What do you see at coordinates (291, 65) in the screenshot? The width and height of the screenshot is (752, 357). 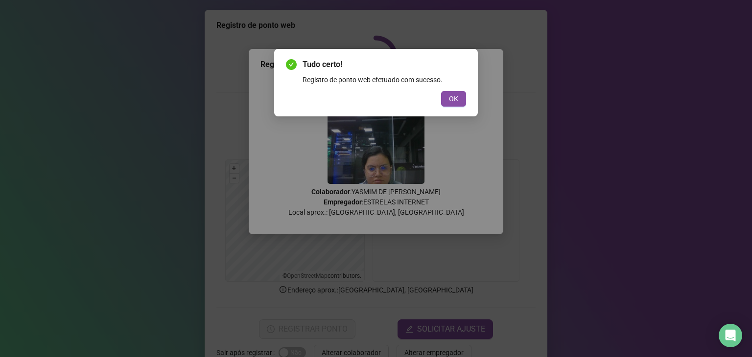 I see `span: check-circle` at bounding box center [291, 65].